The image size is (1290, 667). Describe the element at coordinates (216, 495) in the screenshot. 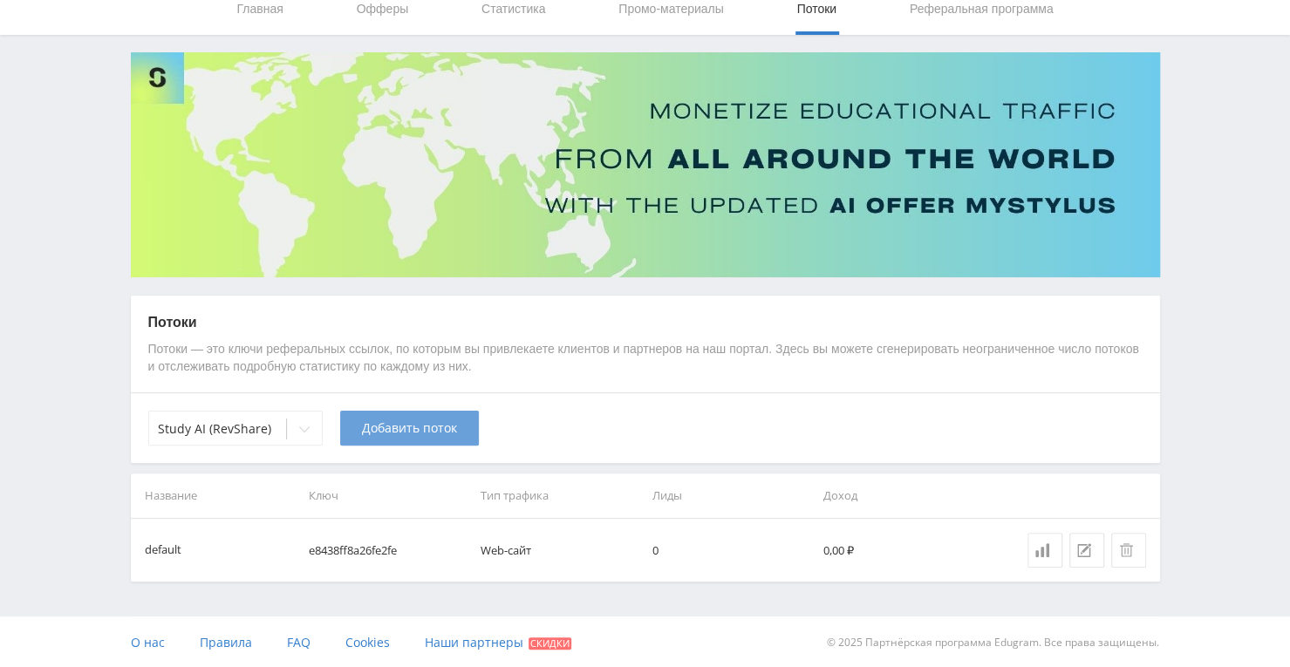

I see `th: Название` at that location.